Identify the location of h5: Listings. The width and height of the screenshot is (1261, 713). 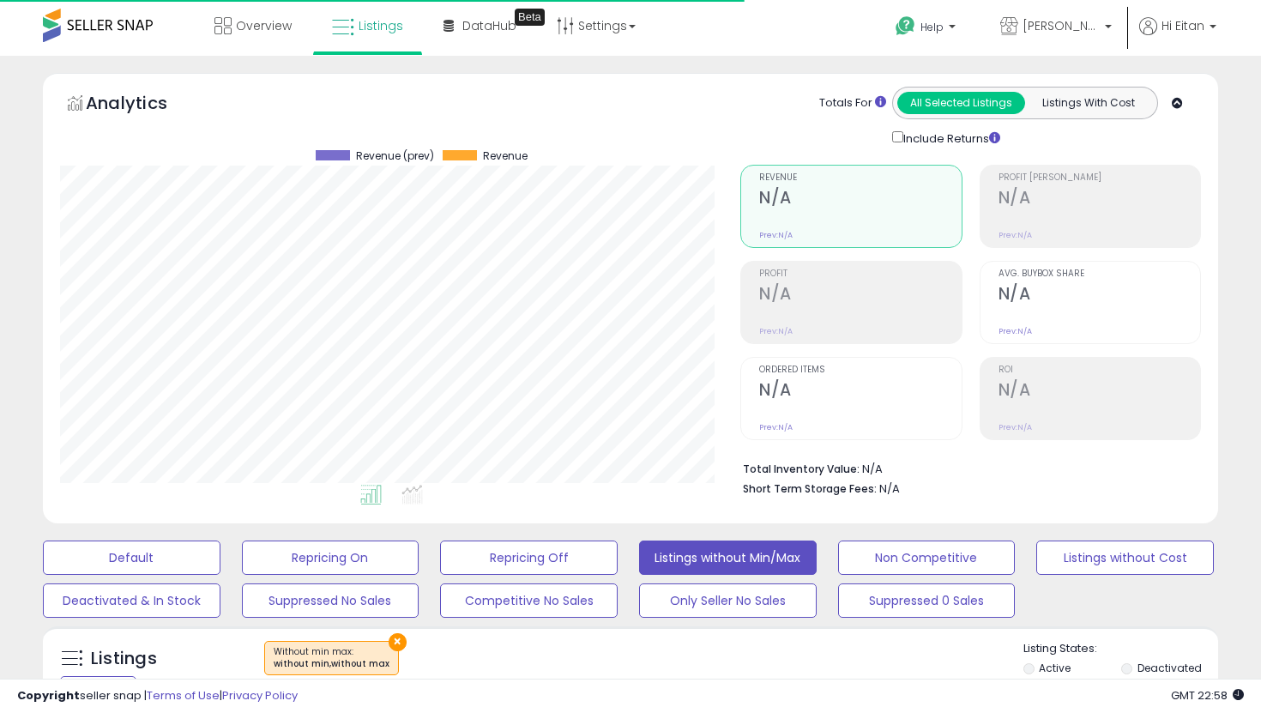
(124, 659).